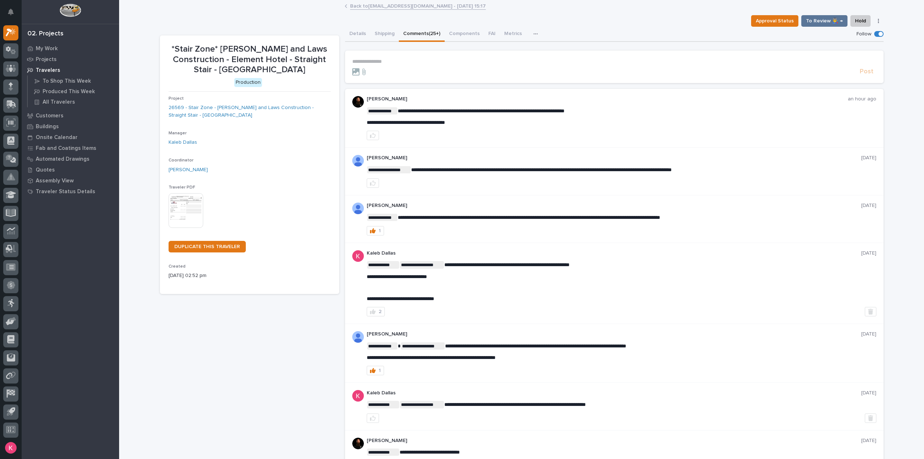 The image size is (924, 459). Describe the element at coordinates (45, 170) in the screenshot. I see `p: Quotes` at that location.